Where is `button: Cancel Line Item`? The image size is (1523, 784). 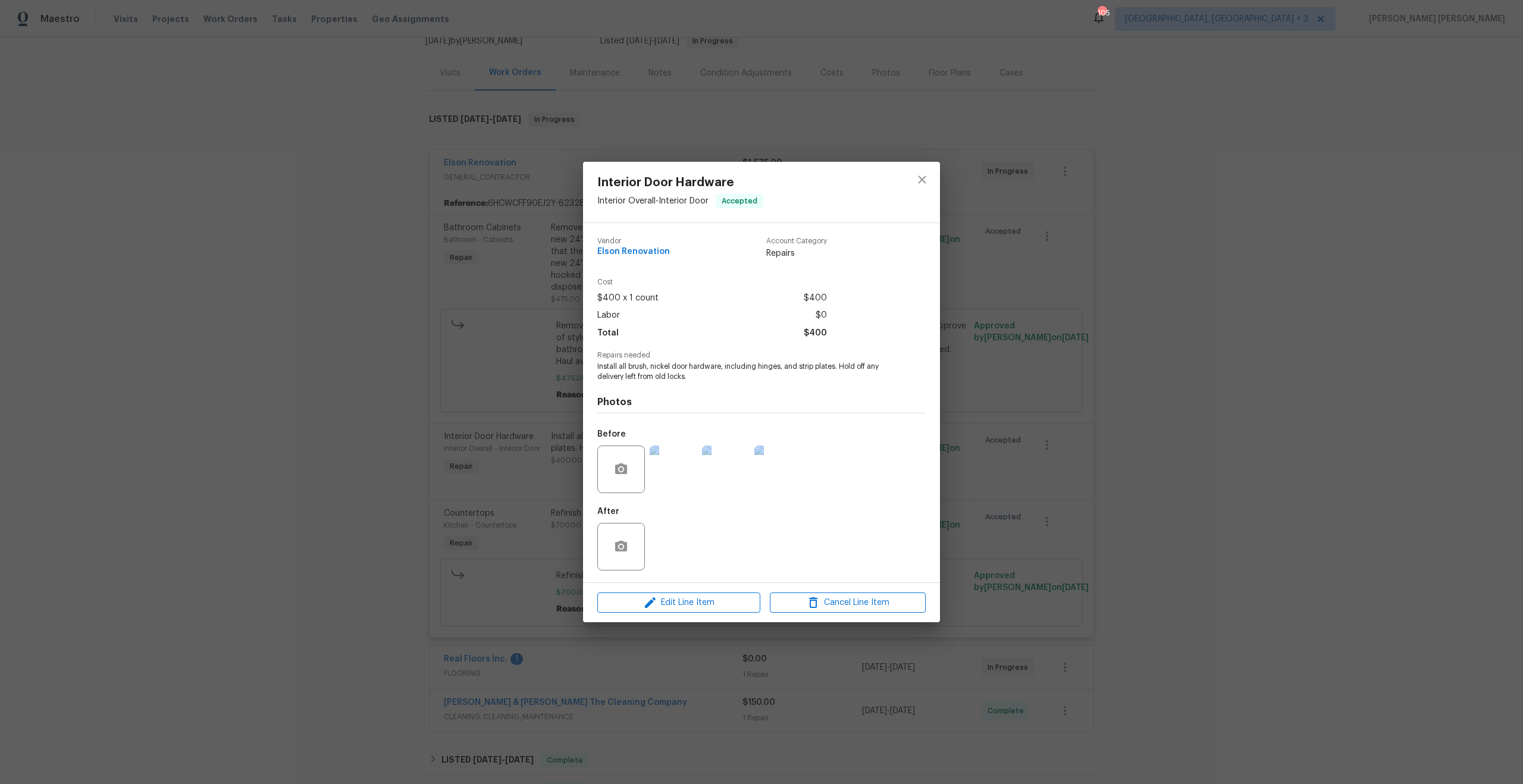
button: Cancel Line Item is located at coordinates (848, 603).